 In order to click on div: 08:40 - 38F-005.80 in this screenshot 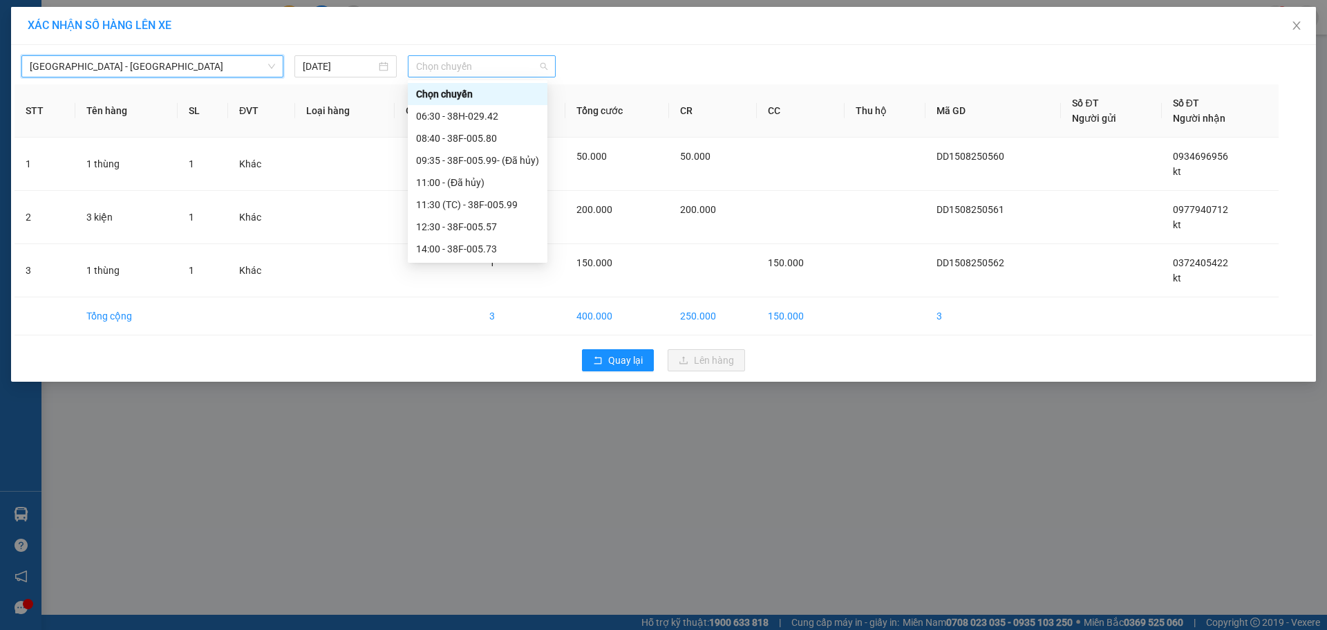, I will do `click(478, 138)`.